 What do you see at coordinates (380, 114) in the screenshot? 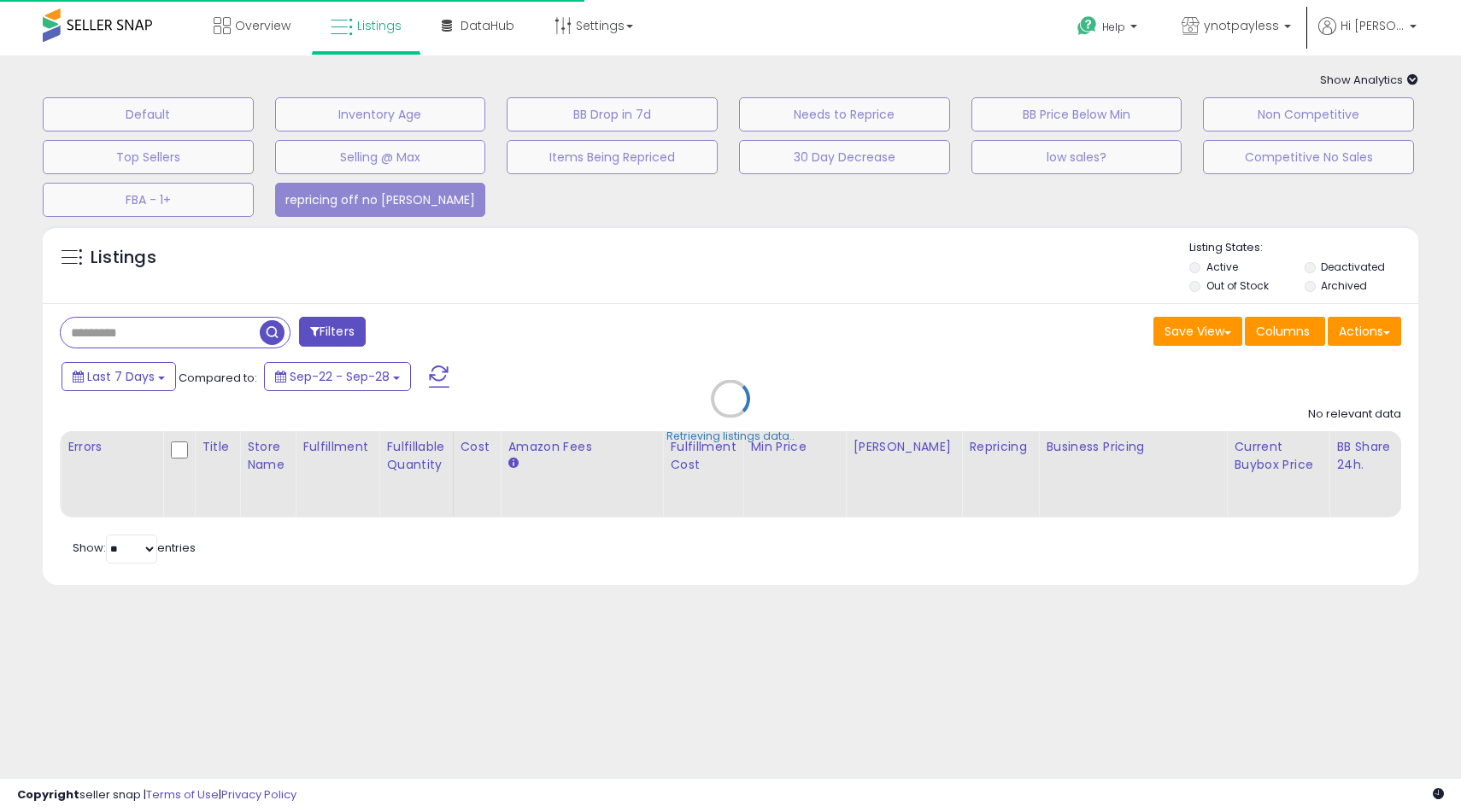
I see `button: Inventory Age` at bounding box center [380, 114].